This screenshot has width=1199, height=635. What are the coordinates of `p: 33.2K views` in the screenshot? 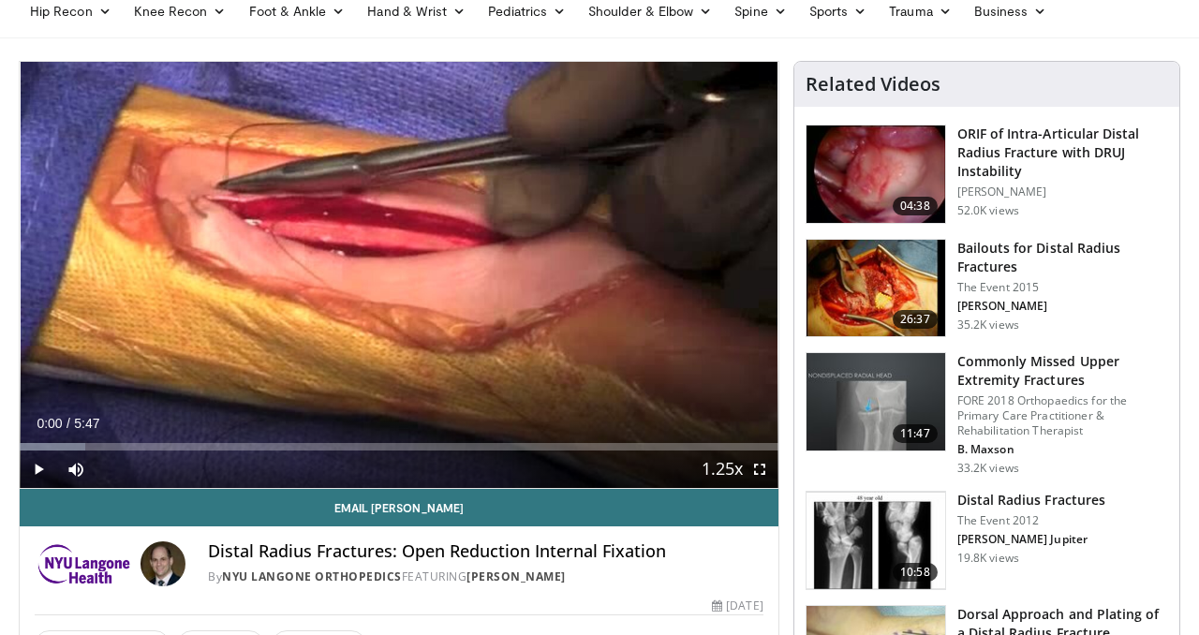 It's located at (988, 468).